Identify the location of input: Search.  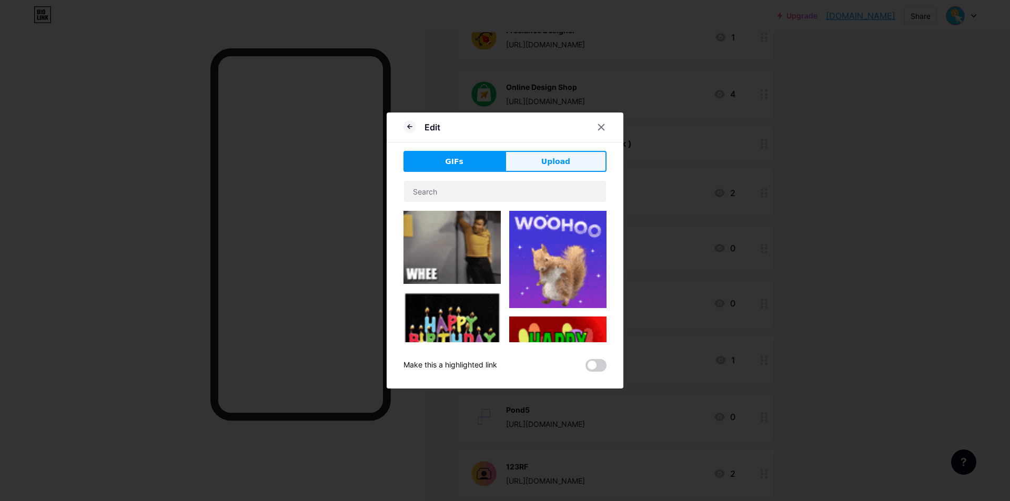
(505, 191).